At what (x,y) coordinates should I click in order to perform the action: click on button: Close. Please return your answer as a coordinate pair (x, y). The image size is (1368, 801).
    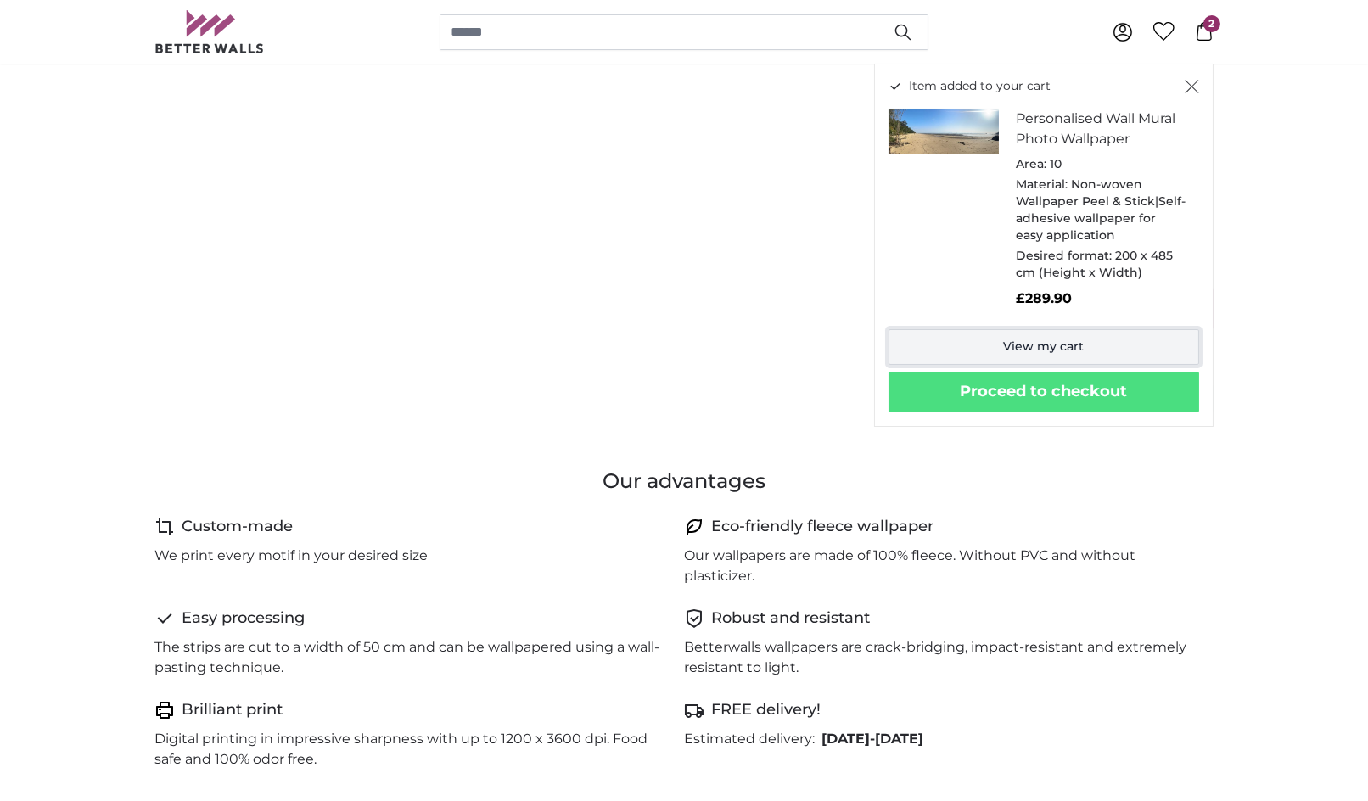
    Looking at the image, I should click on (1191, 87).